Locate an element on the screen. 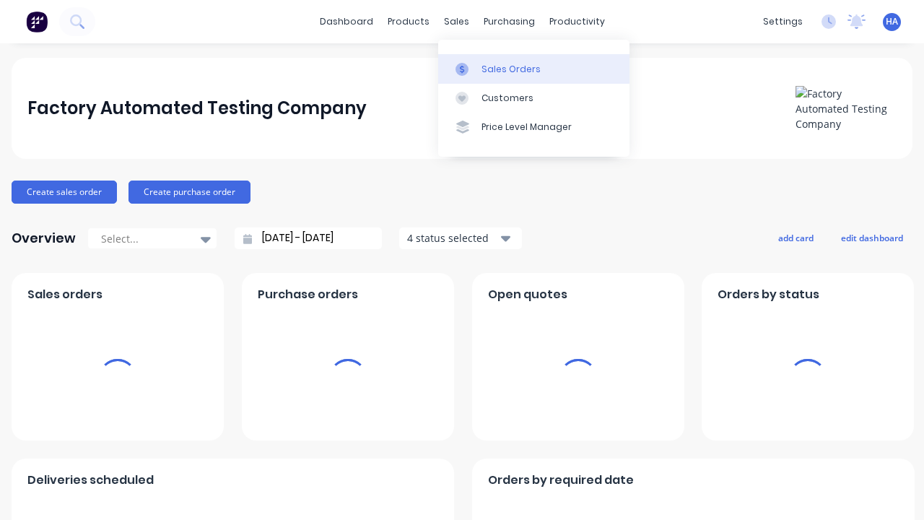  span: Orders by status is located at coordinates (768, 294).